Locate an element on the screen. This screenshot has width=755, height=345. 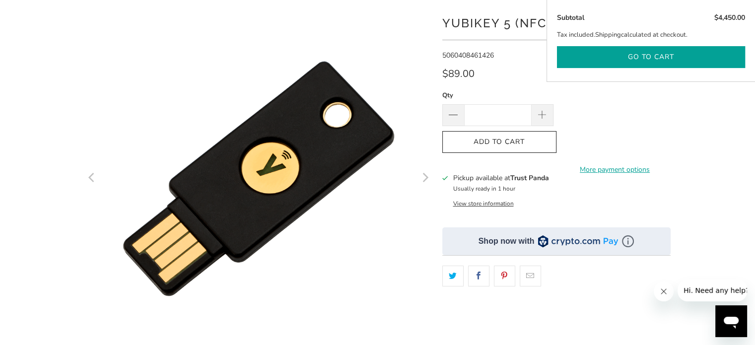
div: Shop now with is located at coordinates (506, 241).